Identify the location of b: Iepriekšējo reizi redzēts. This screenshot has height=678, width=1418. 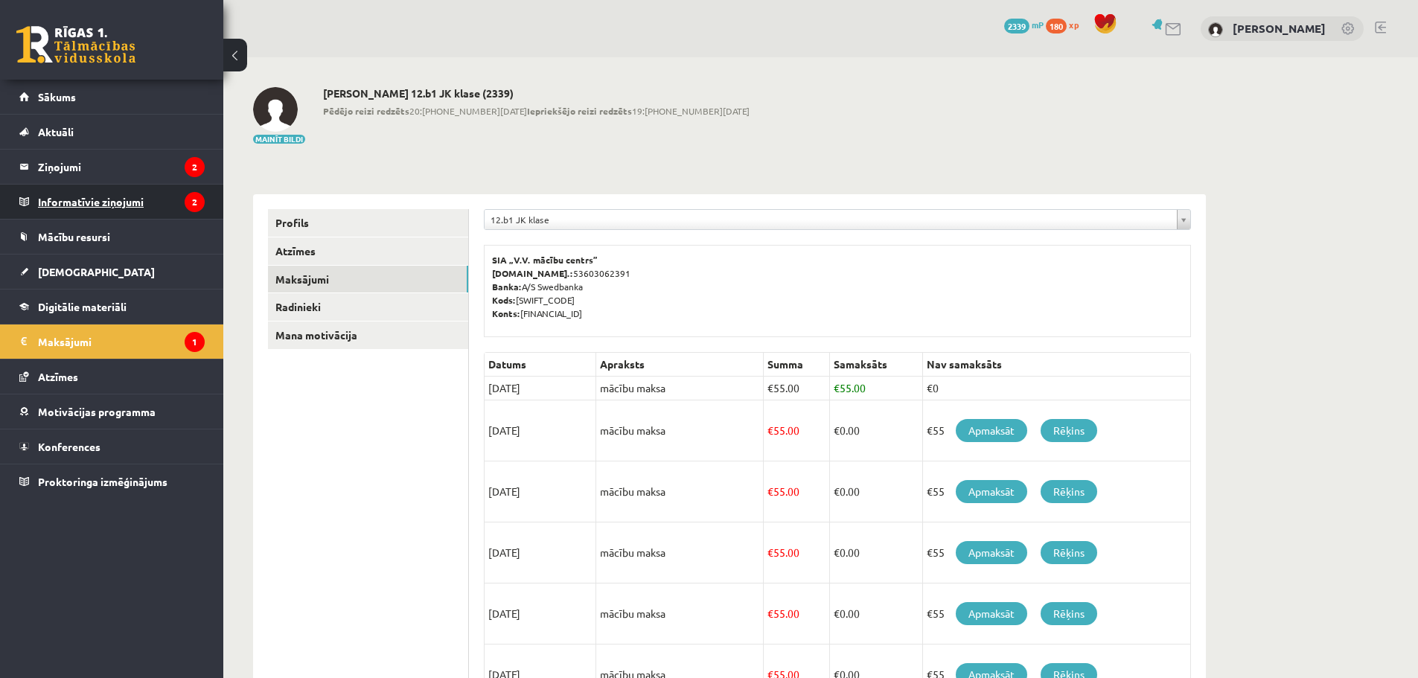
(579, 111).